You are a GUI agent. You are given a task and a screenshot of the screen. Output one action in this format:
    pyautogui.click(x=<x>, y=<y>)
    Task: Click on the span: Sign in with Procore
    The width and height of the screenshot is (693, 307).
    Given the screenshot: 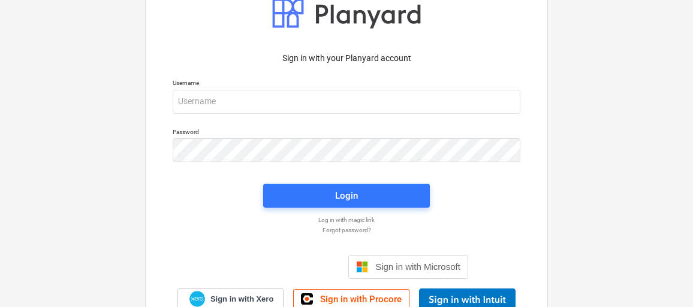 What is the action you would take?
    pyautogui.click(x=361, y=300)
    